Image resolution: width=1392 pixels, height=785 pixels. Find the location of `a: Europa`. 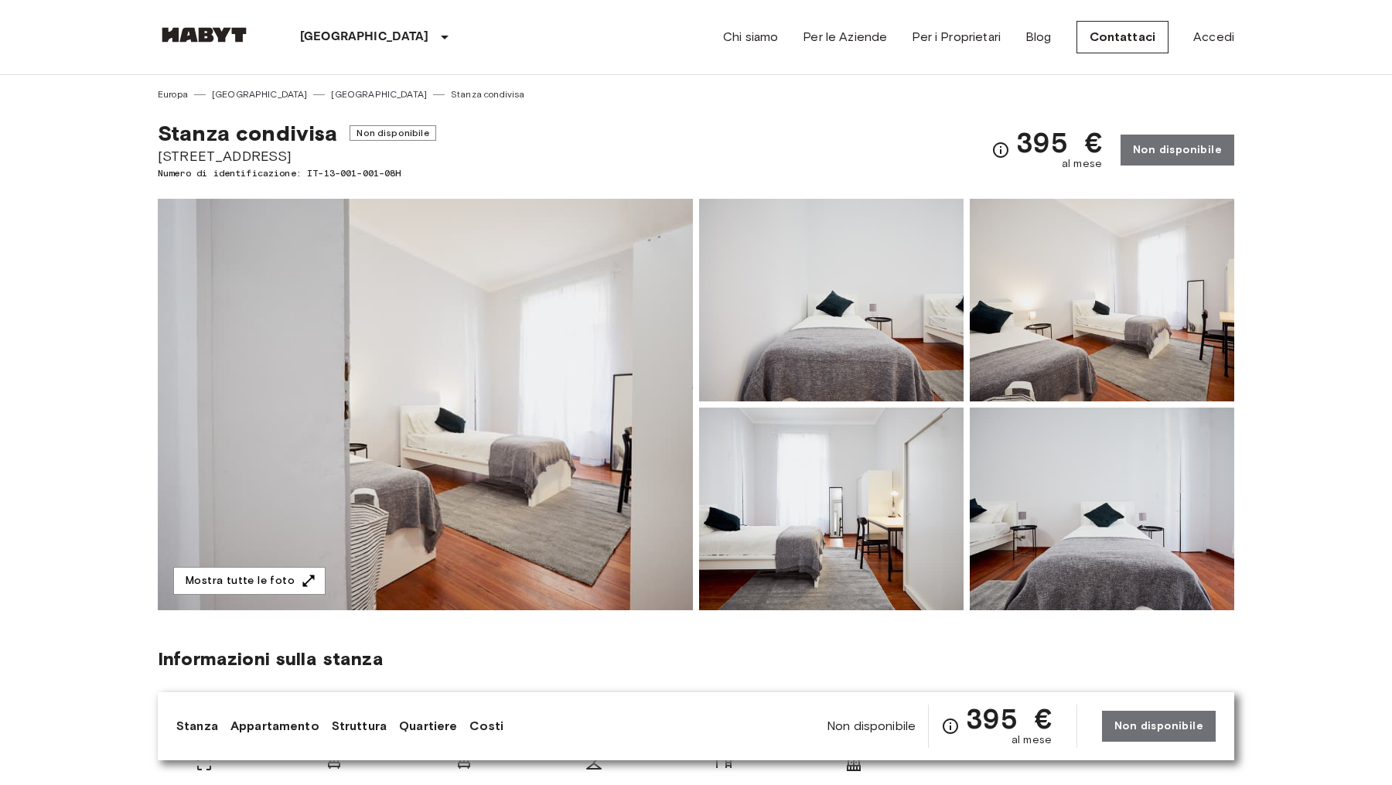

a: Europa is located at coordinates (172, 94).